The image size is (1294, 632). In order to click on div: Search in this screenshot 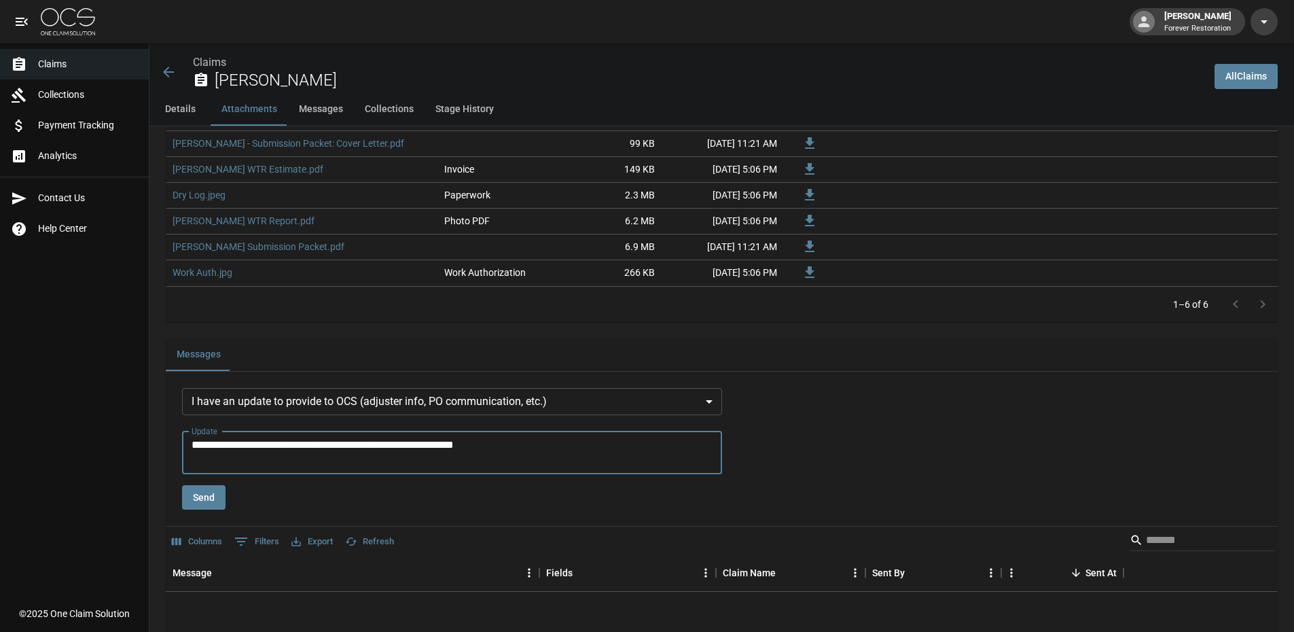, I will do `click(1203, 542)`.